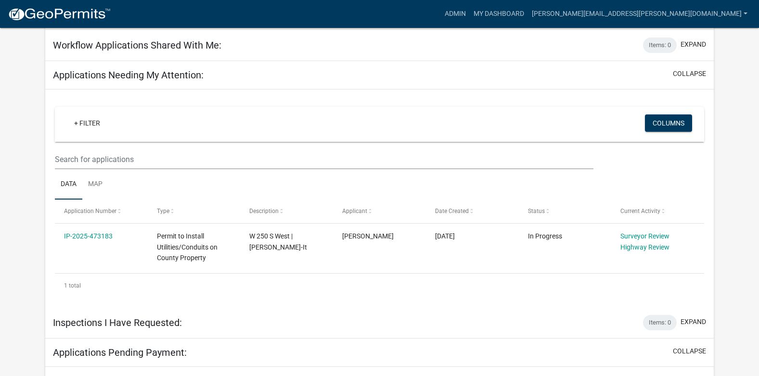  What do you see at coordinates (87, 123) in the screenshot?
I see `a: + Filter` at bounding box center [87, 123].